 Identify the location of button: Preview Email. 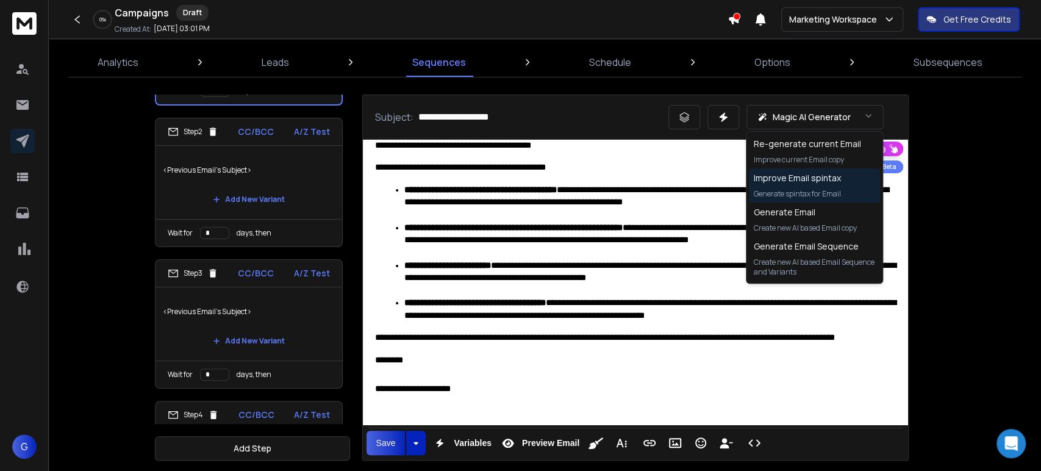
(539, 443).